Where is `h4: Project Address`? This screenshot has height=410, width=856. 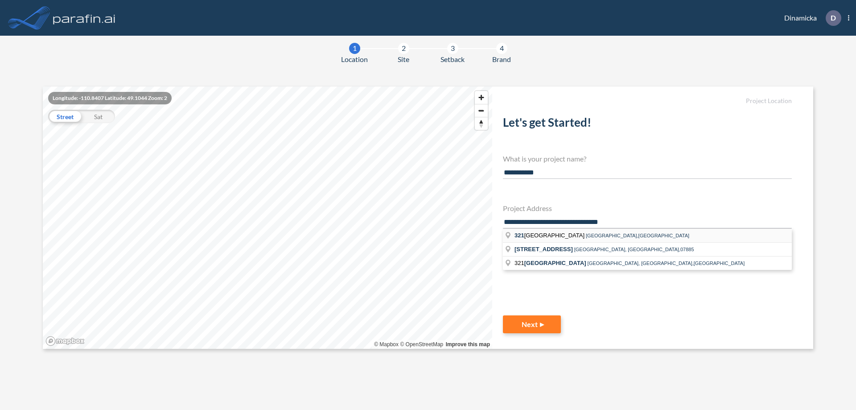
h4: Project Address is located at coordinates (648, 208).